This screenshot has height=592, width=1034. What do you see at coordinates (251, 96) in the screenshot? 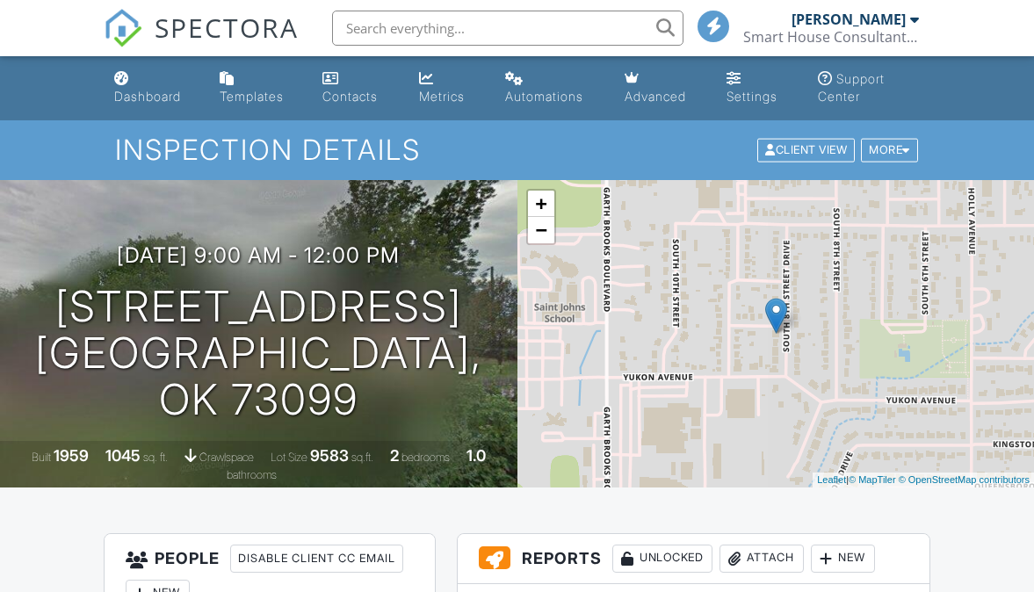
I see `div: Templates` at bounding box center [251, 96].